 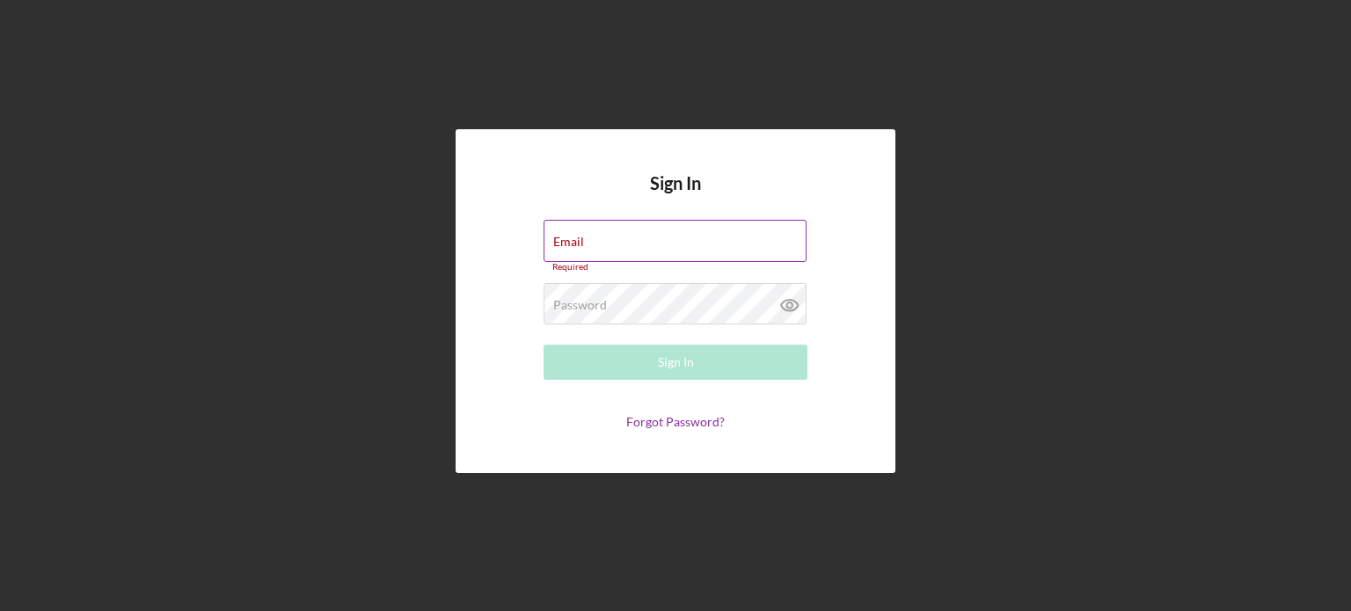 I want to click on button: Sign In, so click(x=675, y=362).